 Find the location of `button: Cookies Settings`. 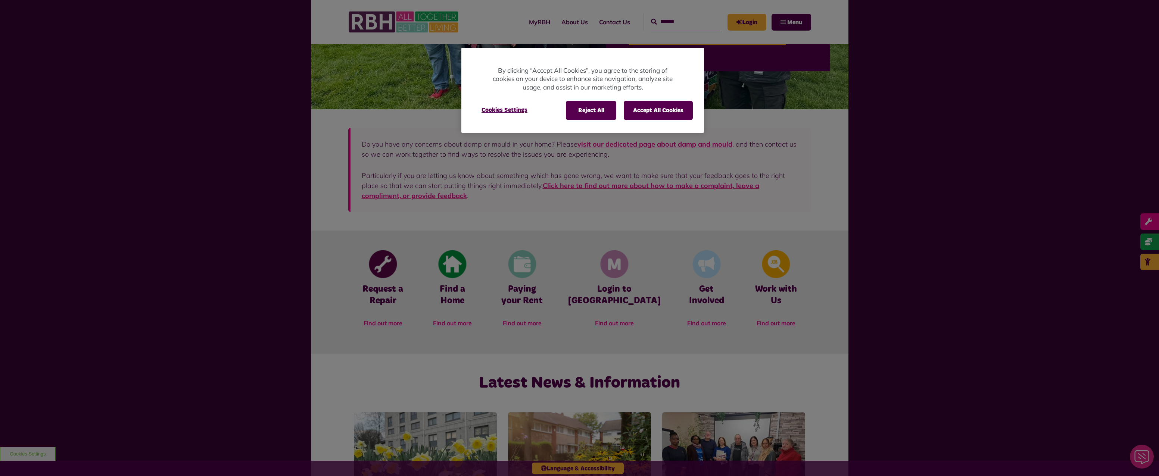

button: Cookies Settings is located at coordinates (504, 110).